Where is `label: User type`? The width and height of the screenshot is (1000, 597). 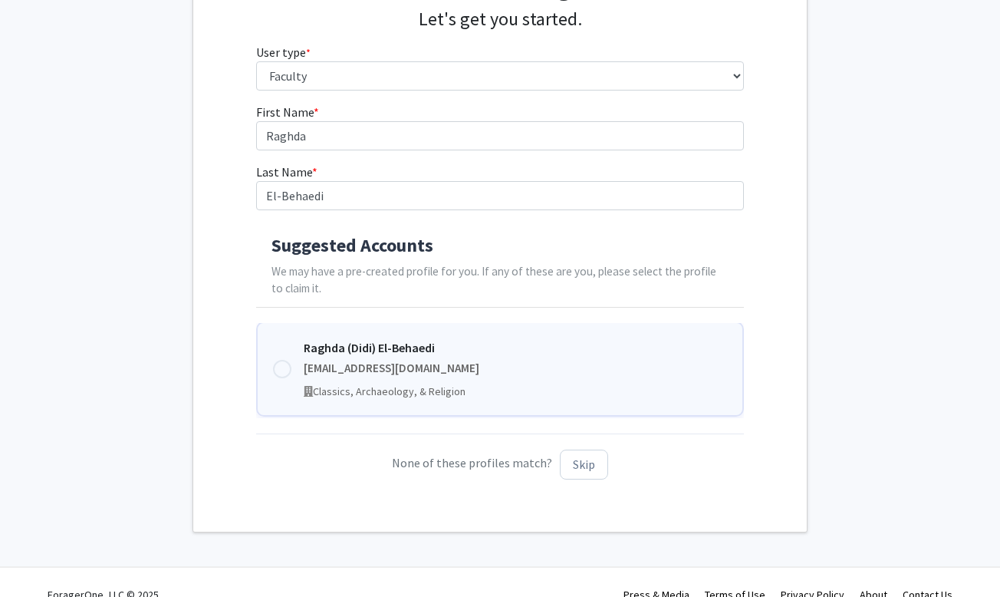
label: User type is located at coordinates (283, 52).